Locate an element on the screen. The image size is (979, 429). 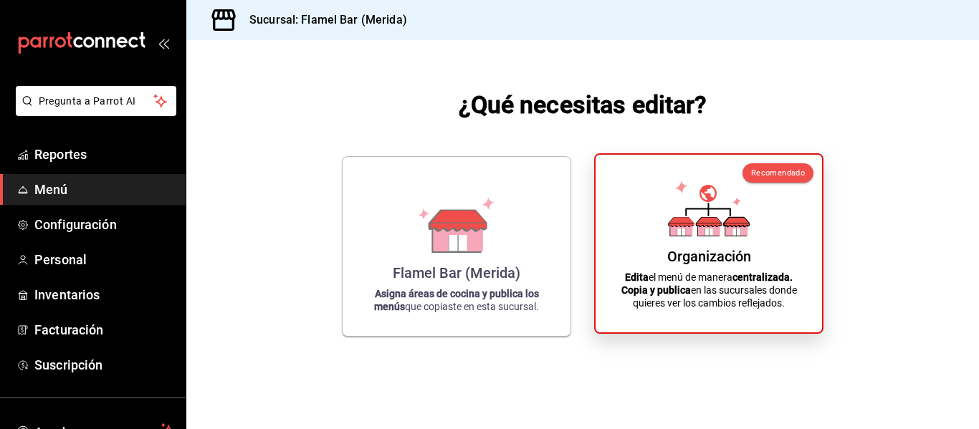
strong: Asigna áreas de cocina y publica los menús is located at coordinates (457, 300).